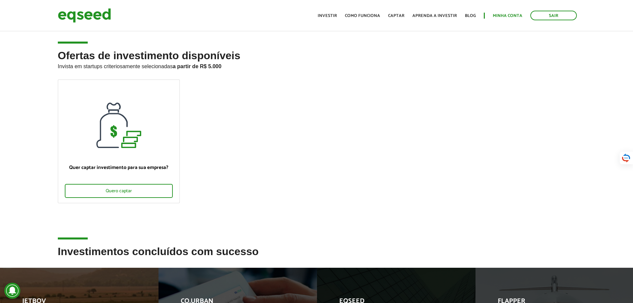  What do you see at coordinates (435, 16) in the screenshot?
I see `a: Aprenda a investir` at bounding box center [435, 16].